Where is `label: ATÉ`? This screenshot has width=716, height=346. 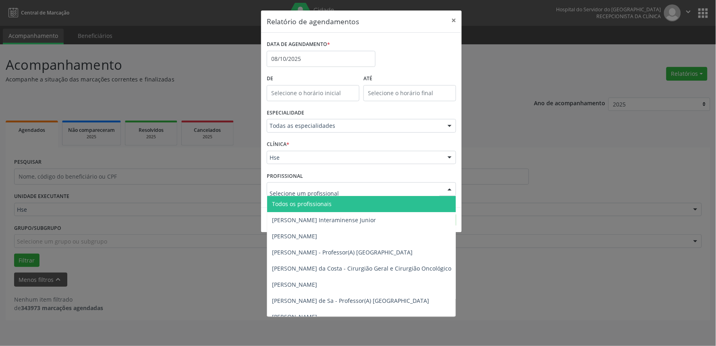
label: ATÉ is located at coordinates (410, 79).